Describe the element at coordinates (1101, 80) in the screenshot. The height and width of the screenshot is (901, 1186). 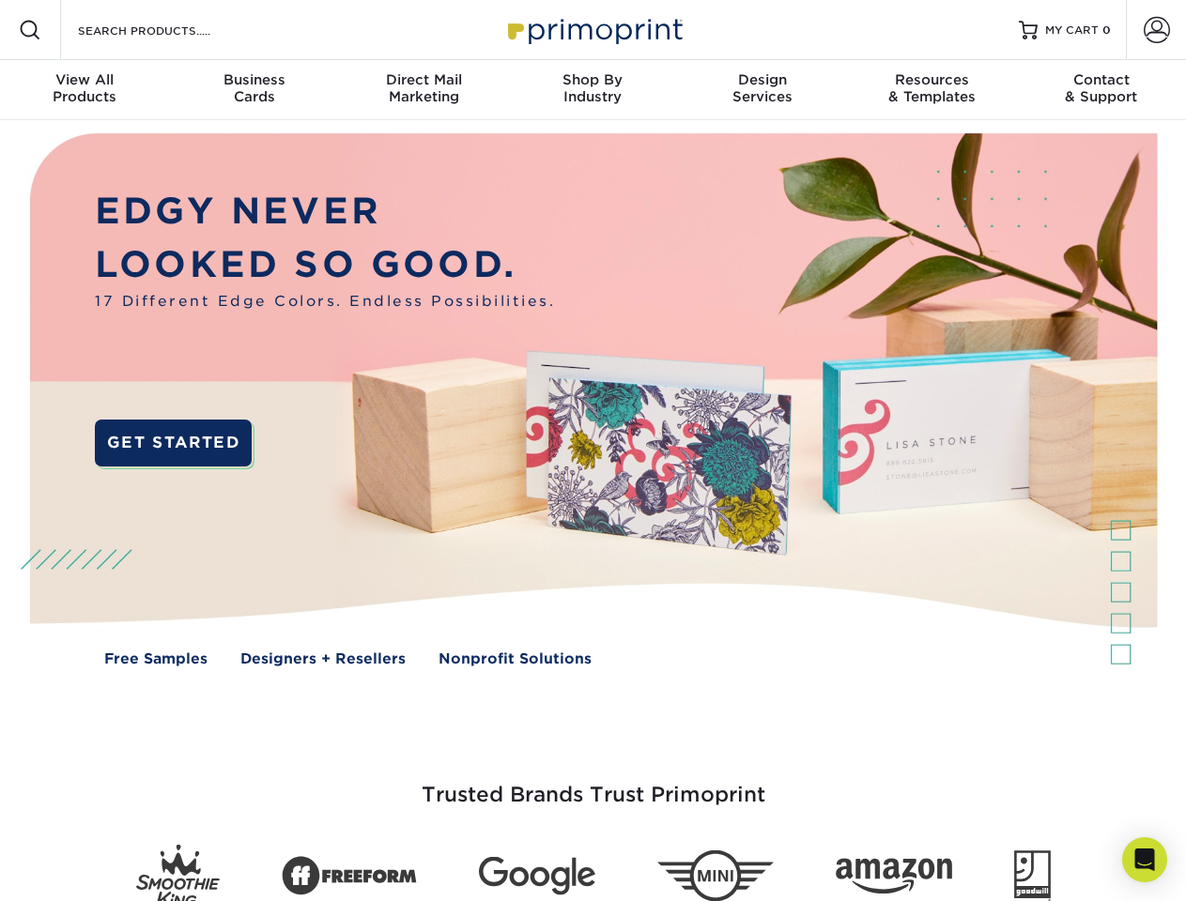
I see `span: Contact` at that location.